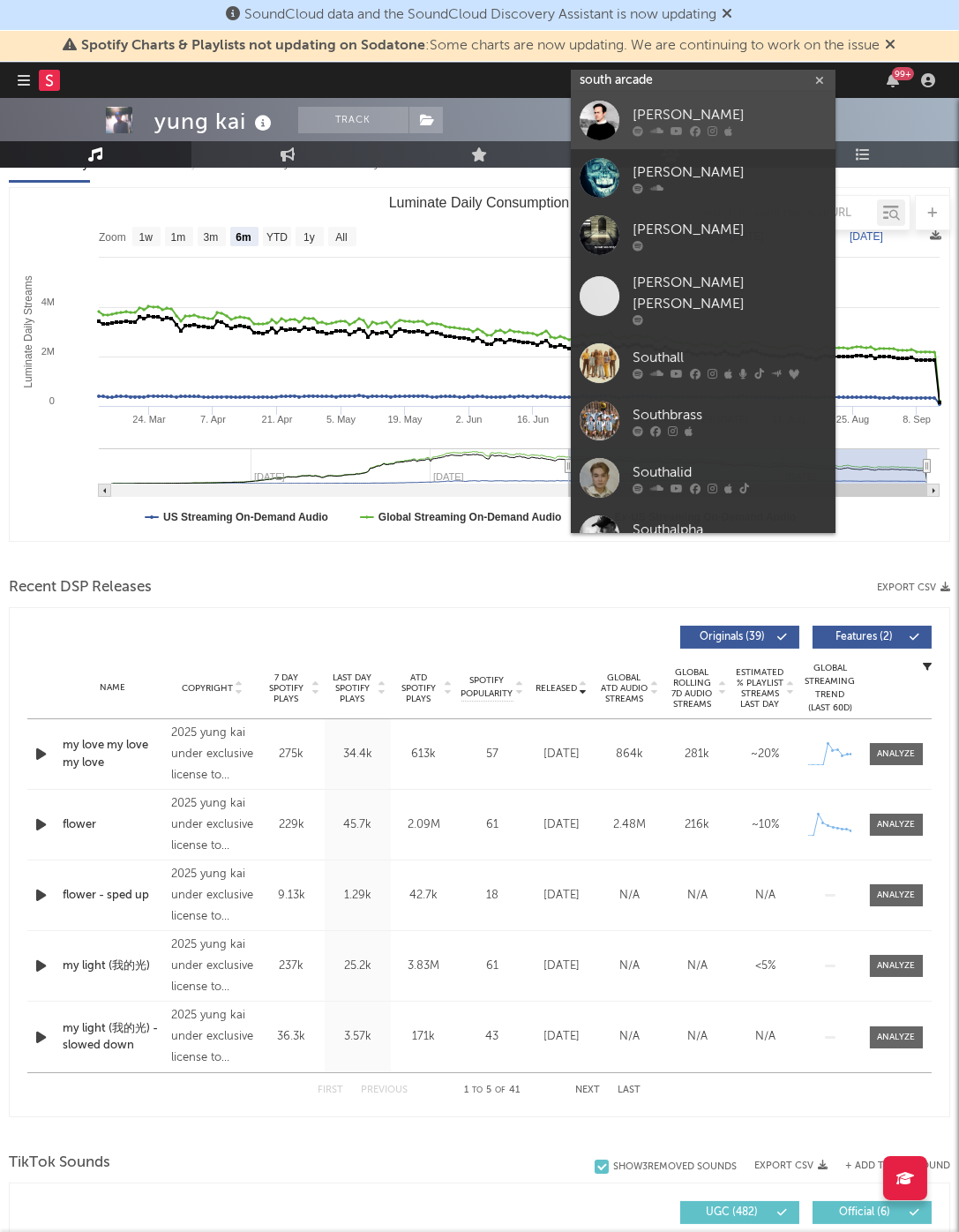 This screenshot has height=1232, width=959. Describe the element at coordinates (471, 518) in the screenshot. I see `text: Global Streaming On-Demand Audio` at that location.